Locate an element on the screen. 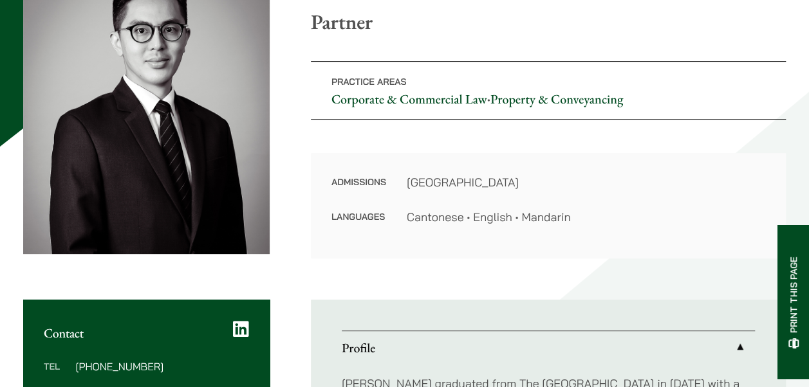 The image size is (809, 387). a: Profile is located at coordinates (548, 348).